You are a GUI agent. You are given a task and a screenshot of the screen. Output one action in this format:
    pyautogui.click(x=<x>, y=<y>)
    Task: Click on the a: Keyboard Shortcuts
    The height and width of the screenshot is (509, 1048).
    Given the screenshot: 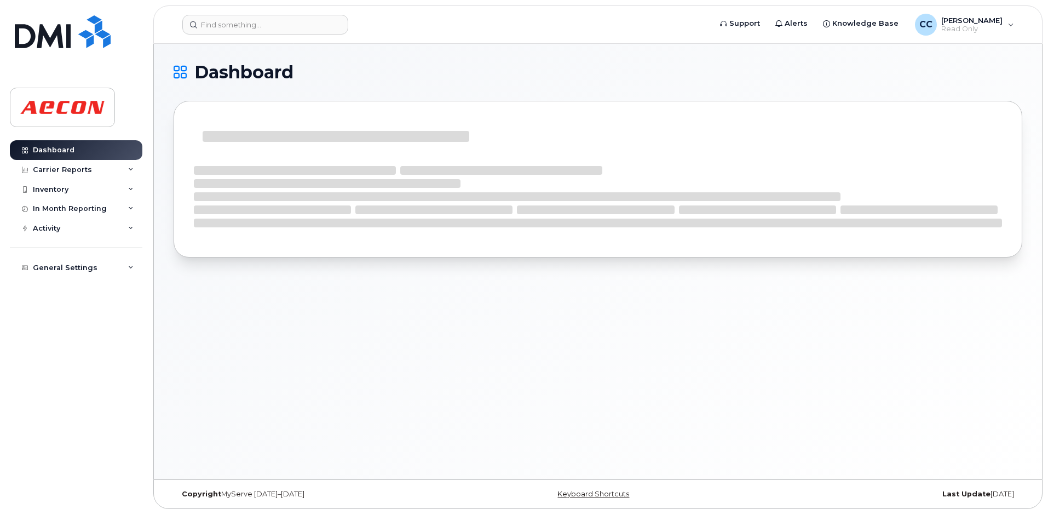 What is the action you would take?
    pyautogui.click(x=593, y=493)
    